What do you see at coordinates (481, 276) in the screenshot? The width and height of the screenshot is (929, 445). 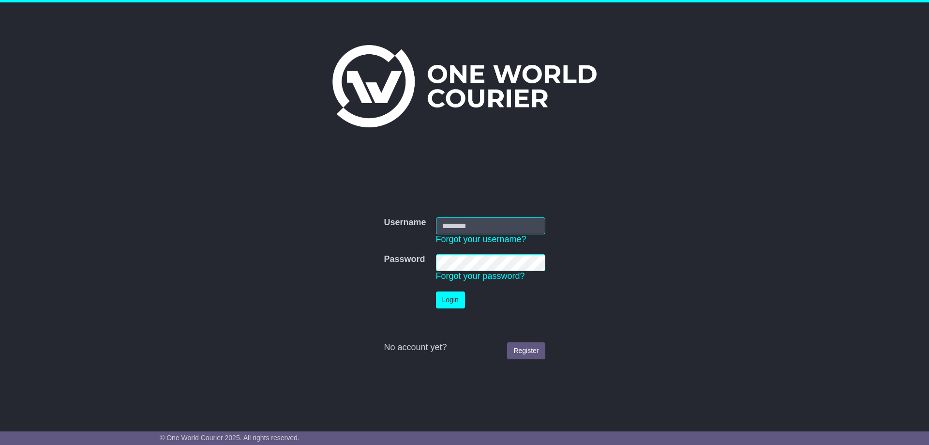 I see `a: Forgot your password?` at bounding box center [481, 276].